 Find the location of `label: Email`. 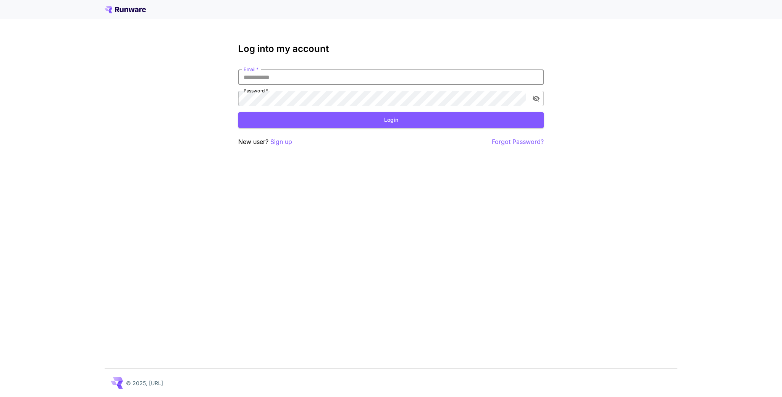

label: Email is located at coordinates (251, 69).